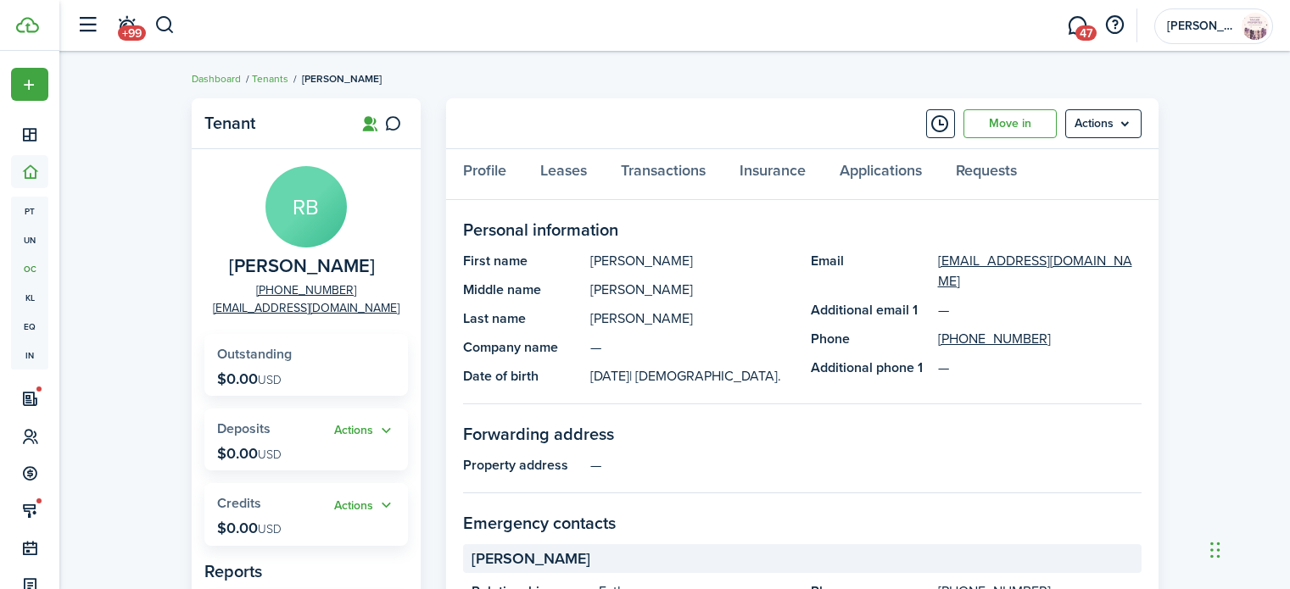 The height and width of the screenshot is (589, 1290). I want to click on span: pt, so click(30, 211).